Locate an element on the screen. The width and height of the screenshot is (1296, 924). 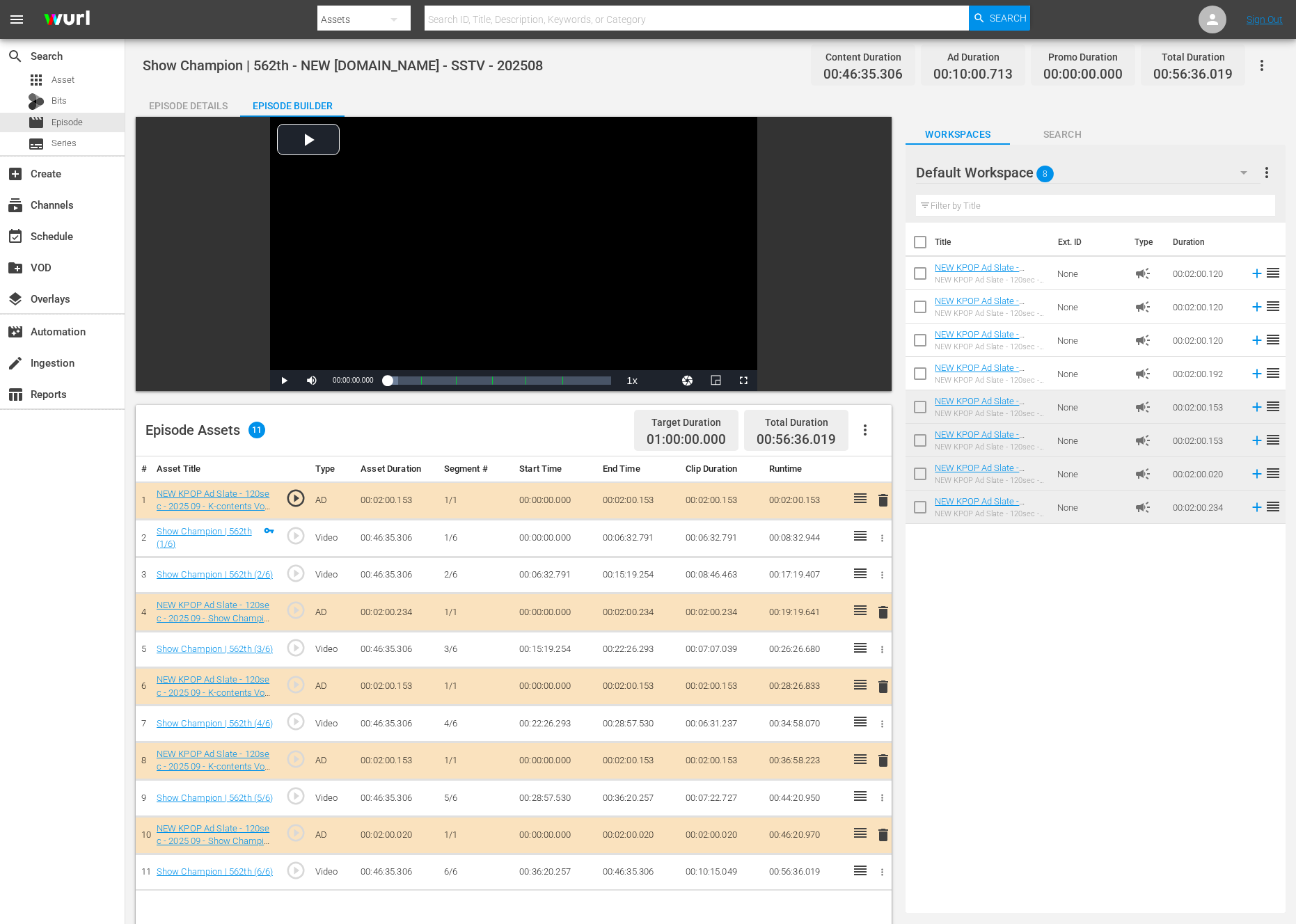
td: 00:02:00.234 is located at coordinates (721, 612).